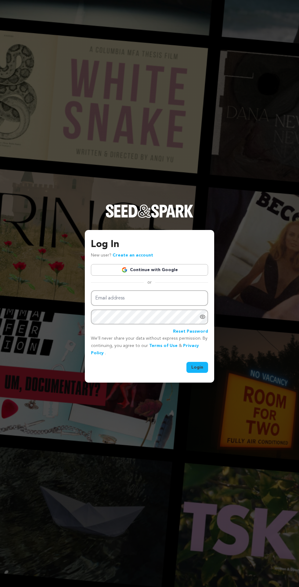  What do you see at coordinates (133, 255) in the screenshot?
I see `a: Create an account` at bounding box center [133, 255].